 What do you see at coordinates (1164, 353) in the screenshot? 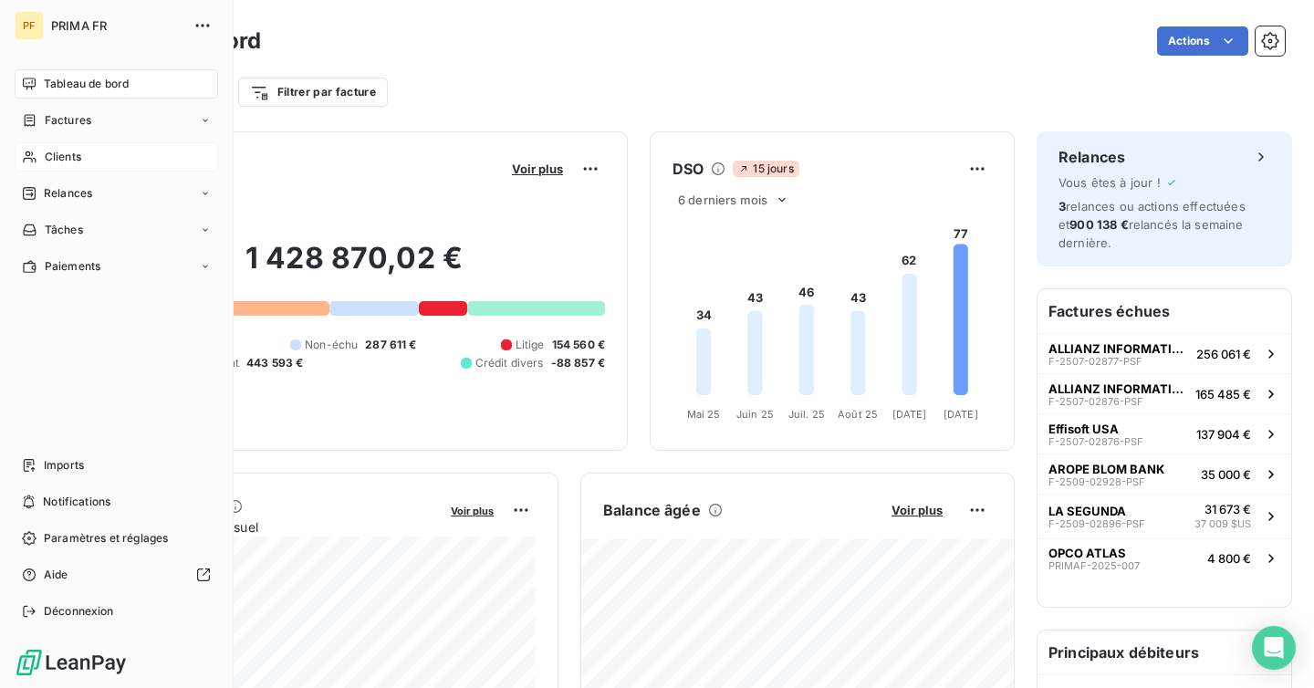
I see `button: ALLIANZ INFORMATIQUEF-2507-02877-PSF256 061 €` at bounding box center [1164, 353].